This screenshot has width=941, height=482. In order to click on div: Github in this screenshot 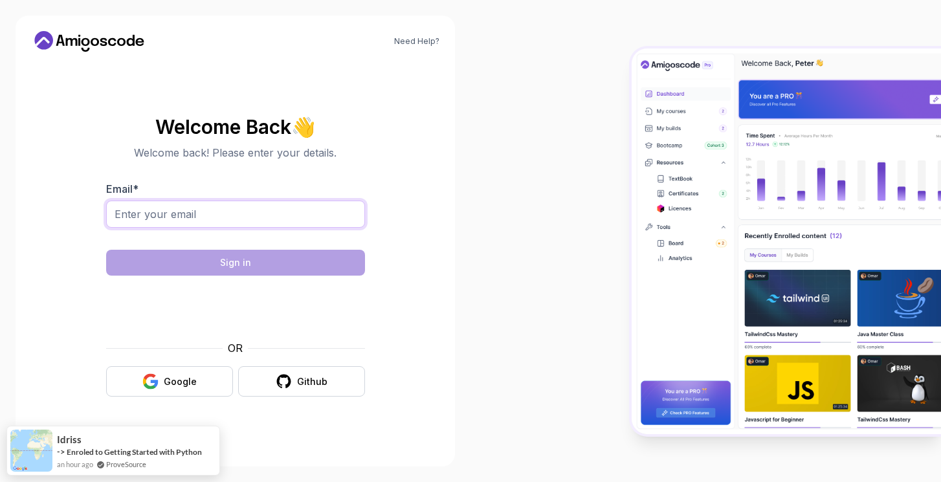, I will do `click(312, 382)`.